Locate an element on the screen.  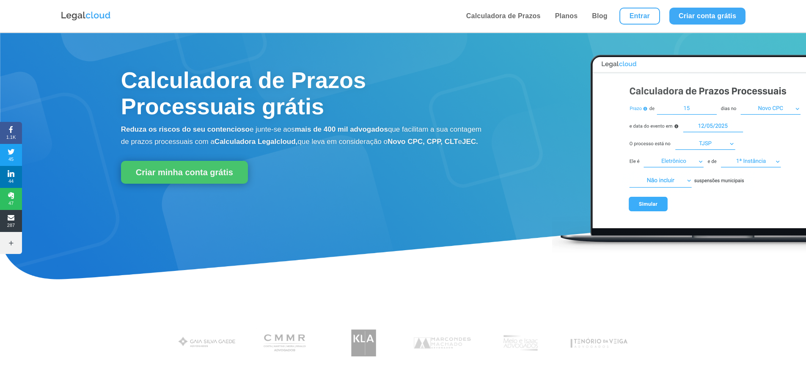
b: JEC. is located at coordinates (470, 141).